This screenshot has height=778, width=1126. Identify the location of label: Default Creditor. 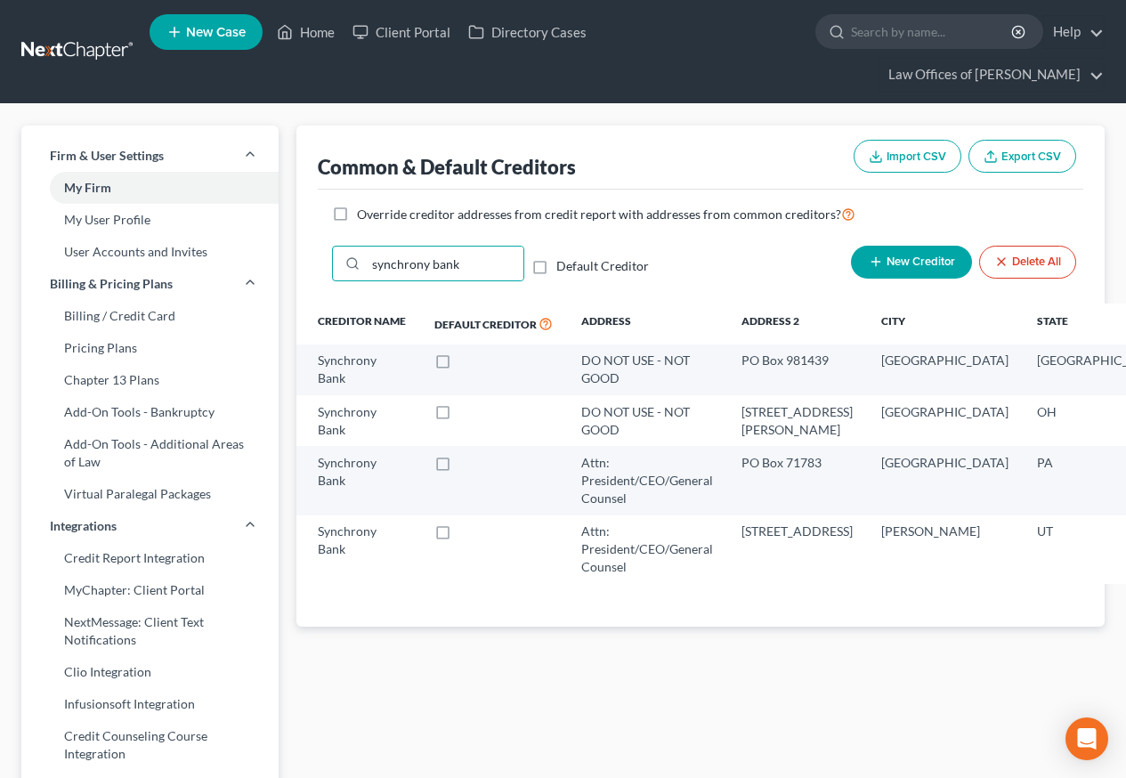
(603, 266).